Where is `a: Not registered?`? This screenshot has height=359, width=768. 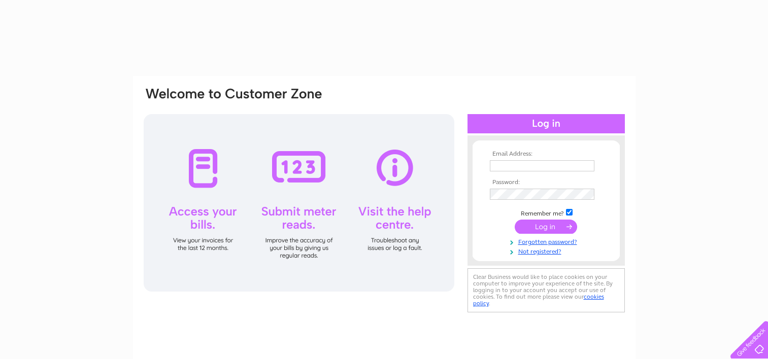 a: Not registered? is located at coordinates (547, 251).